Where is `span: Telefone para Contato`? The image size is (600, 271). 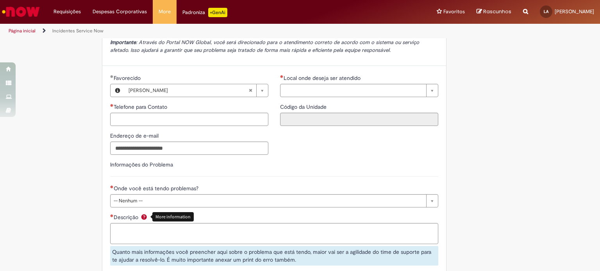
span: Telefone para Contato is located at coordinates (141, 107).